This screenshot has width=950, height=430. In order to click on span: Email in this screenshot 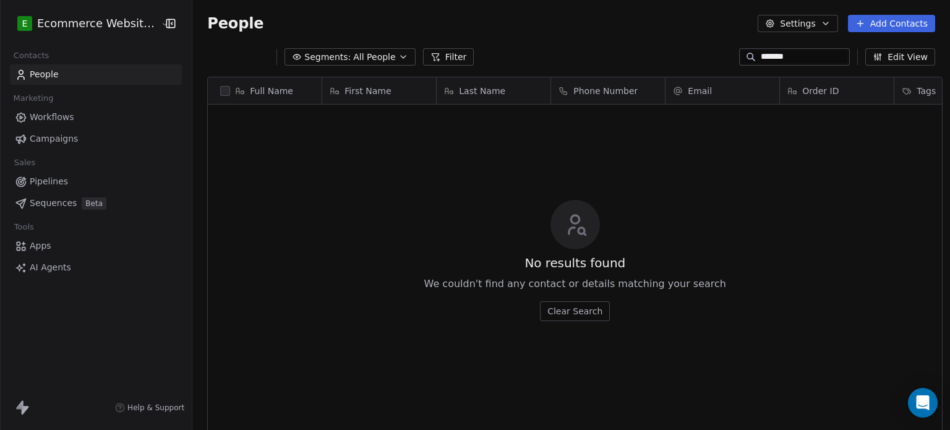, I will do `click(700, 91)`.